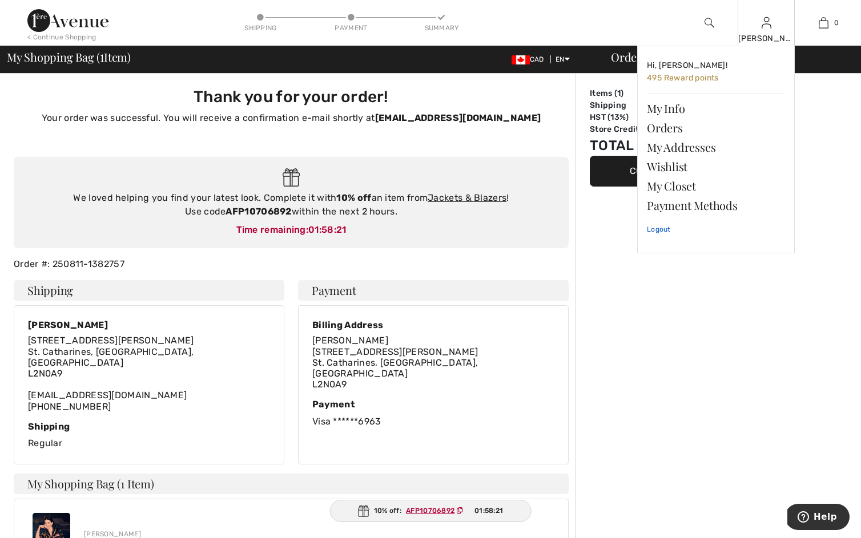 The image size is (861, 538). I want to click on a: 0, so click(823, 23).